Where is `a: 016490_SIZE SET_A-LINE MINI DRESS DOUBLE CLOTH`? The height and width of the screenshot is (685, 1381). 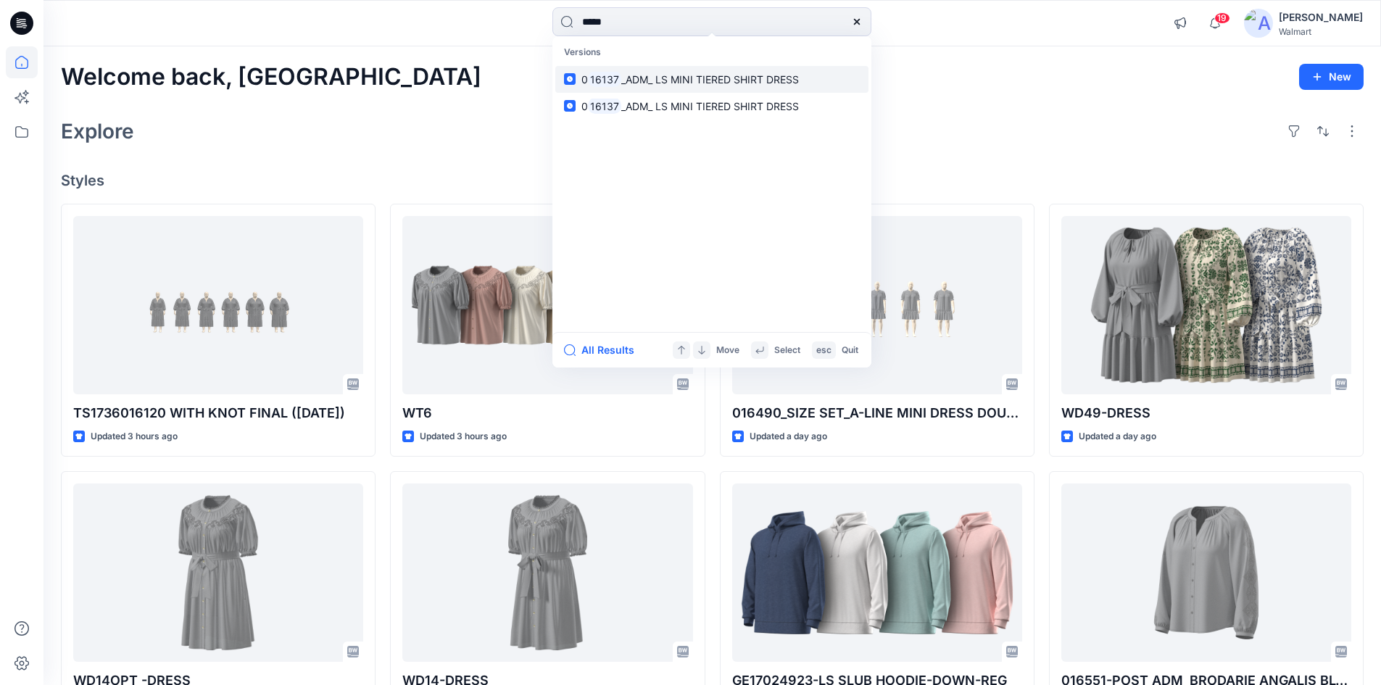
a: 016490_SIZE SET_A-LINE MINI DRESS DOUBLE CLOTH is located at coordinates (877, 305).